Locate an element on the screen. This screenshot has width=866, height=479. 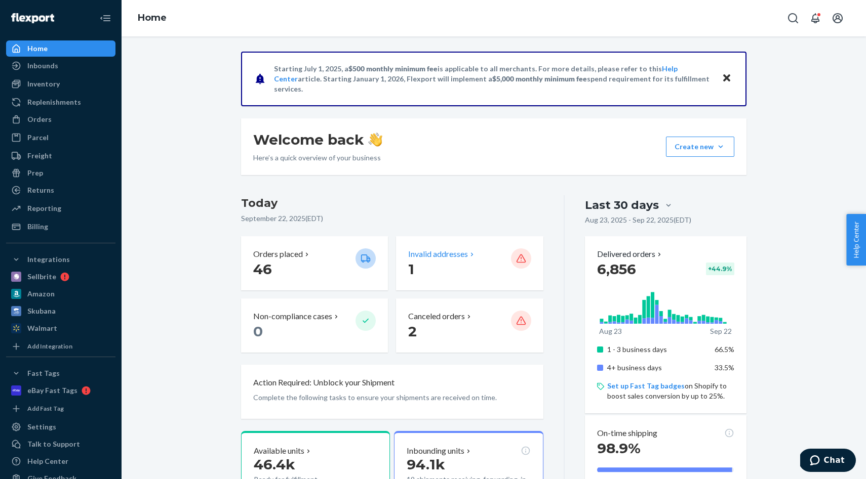
button: Open Search Box is located at coordinates (793, 18).